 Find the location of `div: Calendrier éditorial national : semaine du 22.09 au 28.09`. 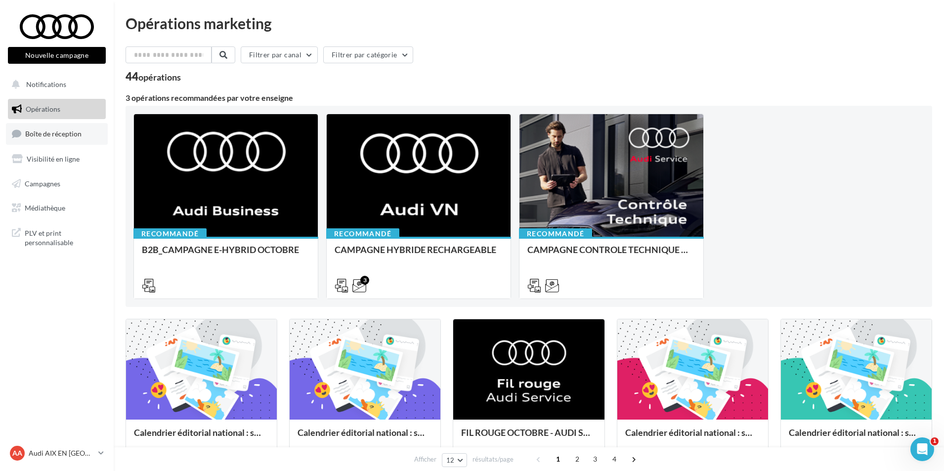

div: Calendrier éditorial national : semaine du 22.09 au 28.09 is located at coordinates (692, 437).